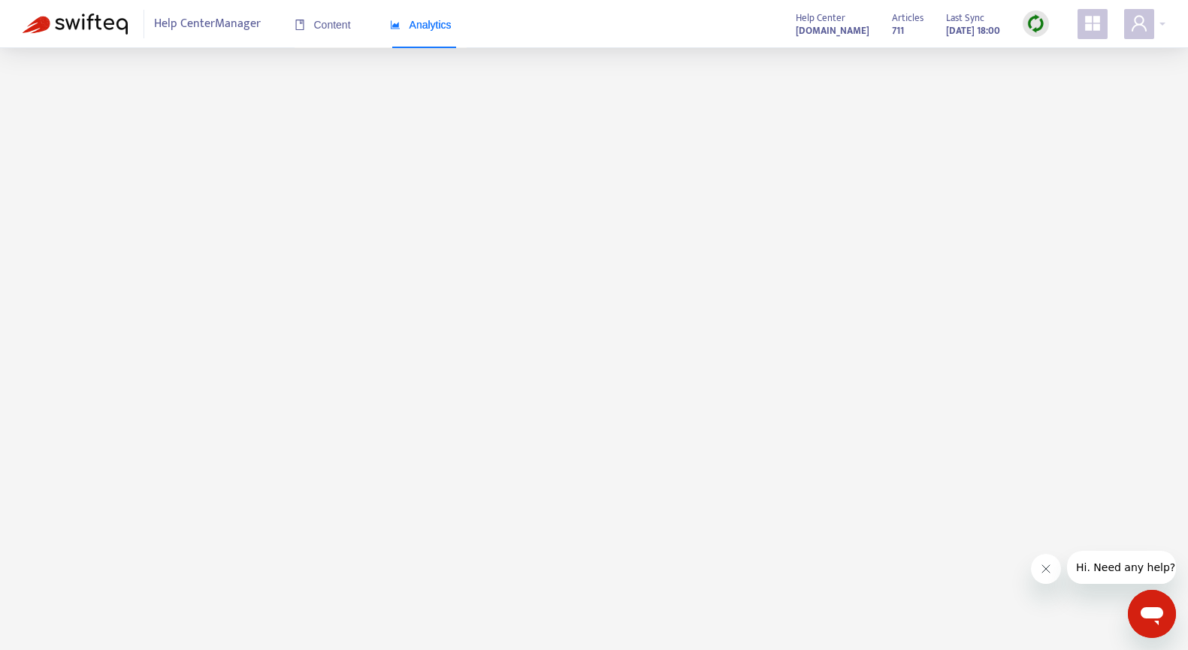 This screenshot has width=1188, height=650. Describe the element at coordinates (421, 25) in the screenshot. I see `span: Analytics` at that location.